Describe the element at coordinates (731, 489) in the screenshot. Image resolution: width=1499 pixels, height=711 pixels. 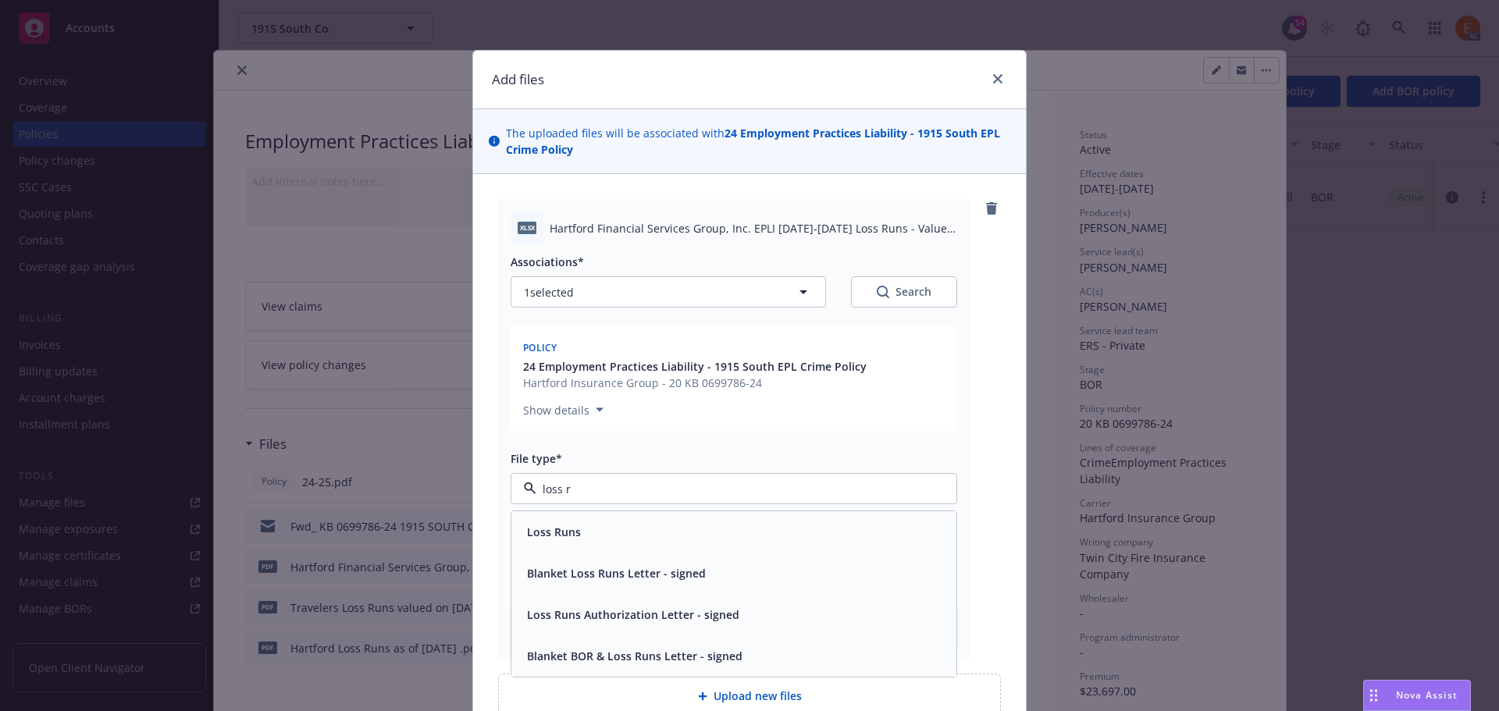
I see `input: Filter by keyword` at that location.